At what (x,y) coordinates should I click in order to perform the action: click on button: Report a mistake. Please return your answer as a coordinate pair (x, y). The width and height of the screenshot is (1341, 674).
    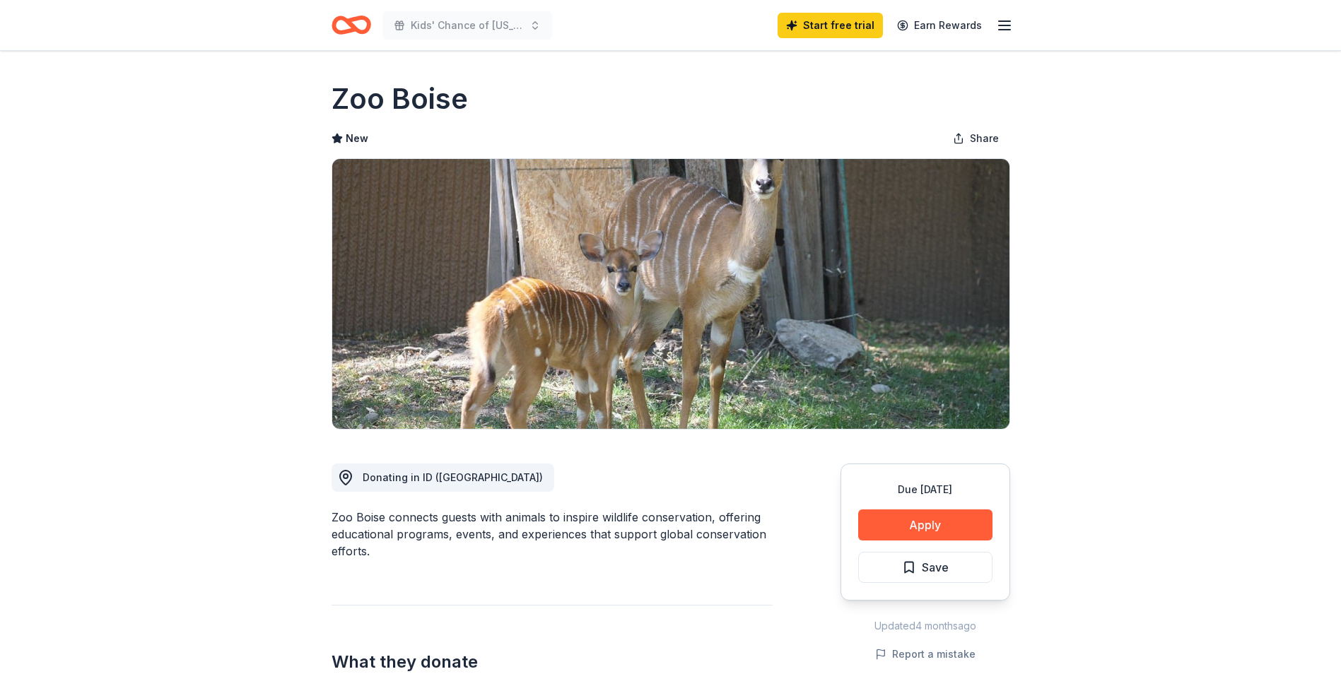
    Looking at the image, I should click on (925, 654).